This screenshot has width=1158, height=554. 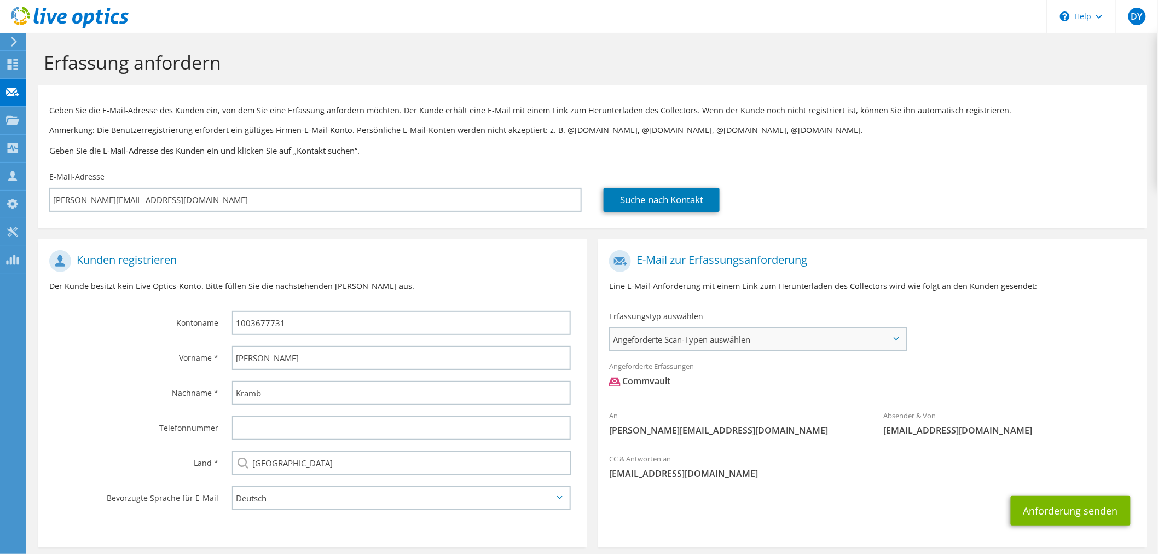 What do you see at coordinates (873, 377) in the screenshot?
I see `div: Angeforderte Erfassungen` at bounding box center [873, 377].